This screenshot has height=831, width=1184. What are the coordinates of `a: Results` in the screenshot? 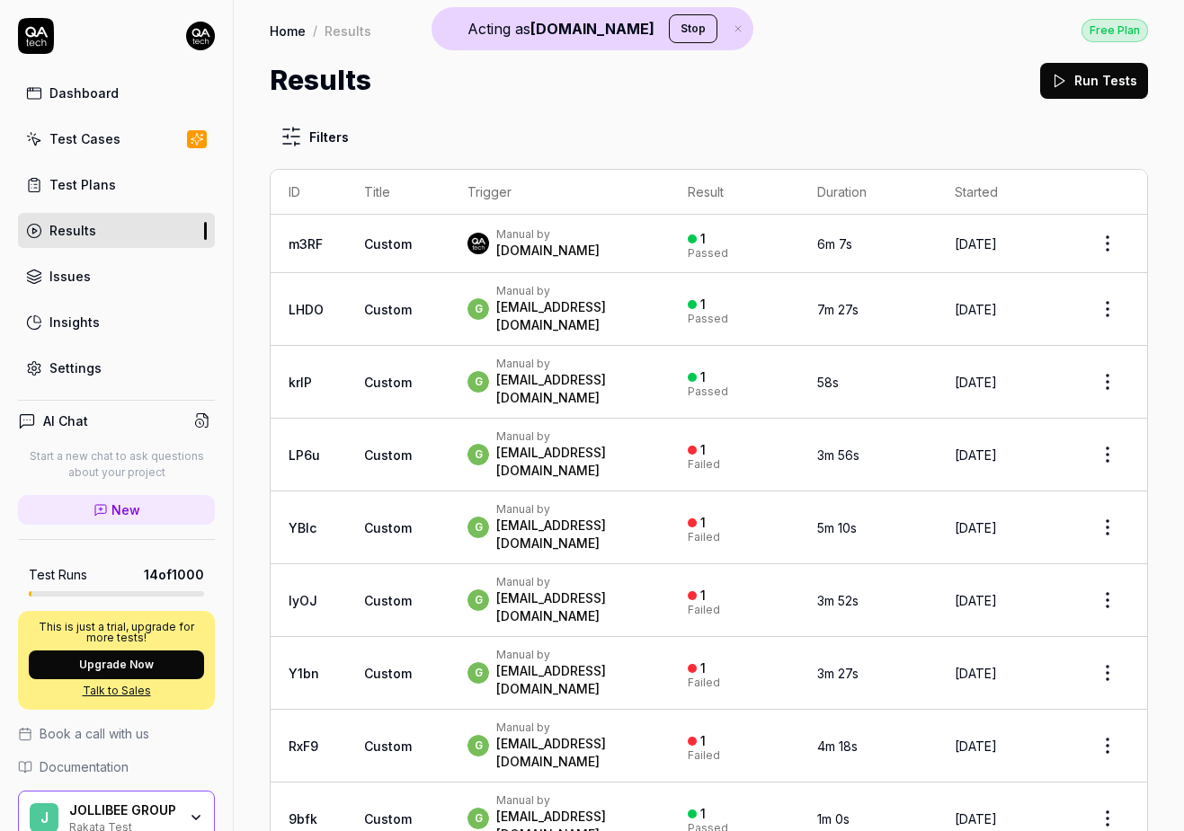 It's located at (116, 230).